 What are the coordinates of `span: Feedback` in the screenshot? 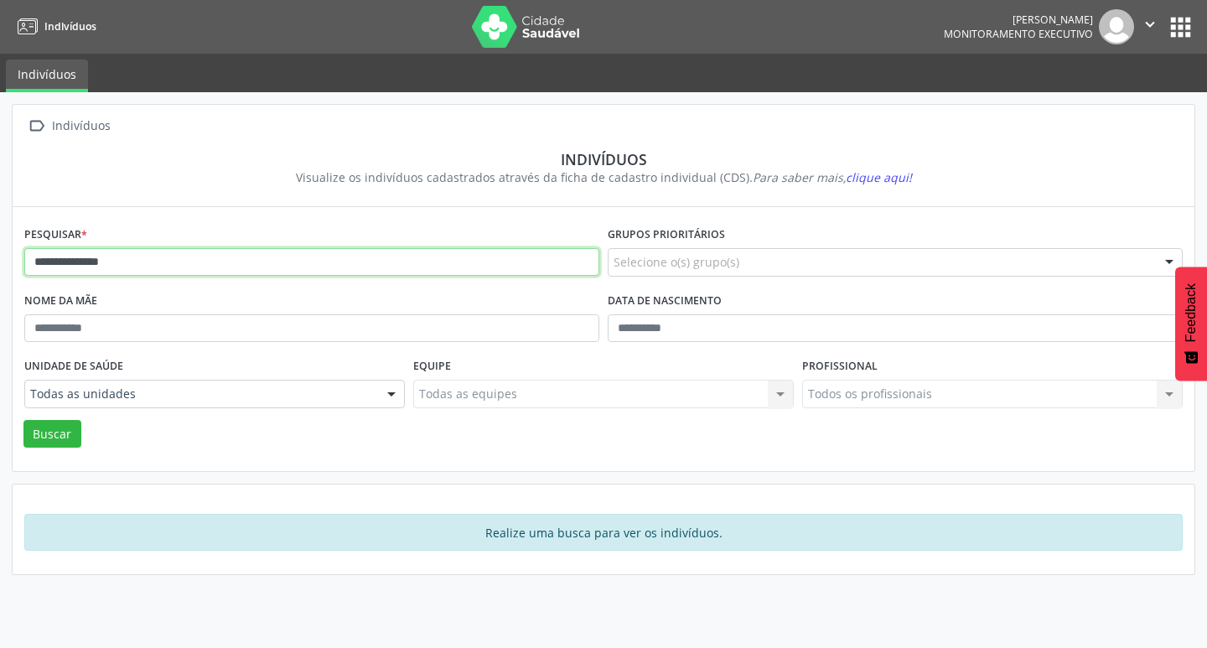 It's located at (1191, 313).